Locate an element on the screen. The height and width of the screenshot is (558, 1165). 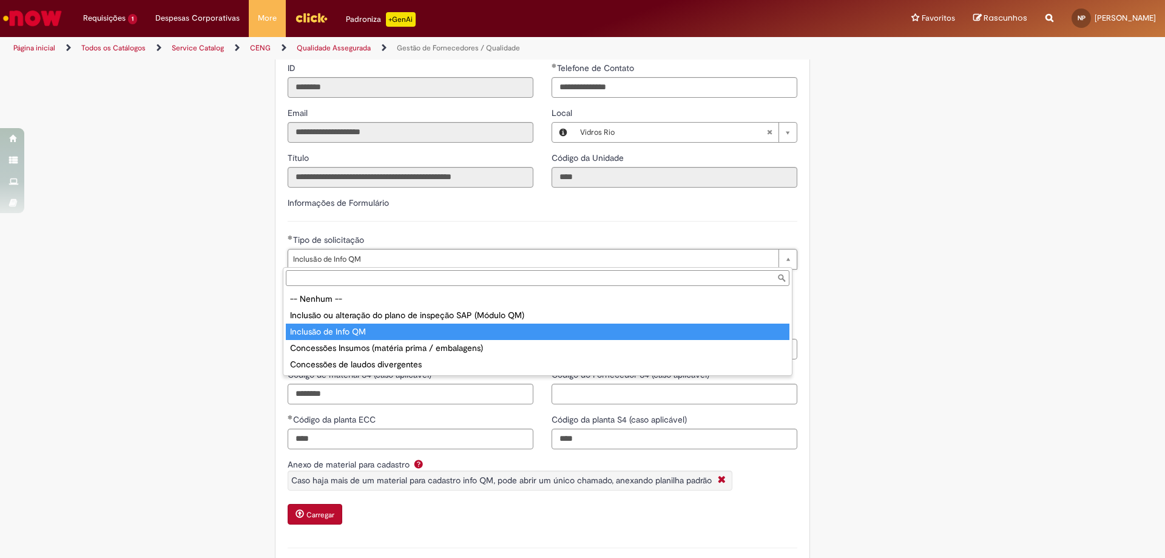
div: -- Nenhum -- is located at coordinates (538, 299).